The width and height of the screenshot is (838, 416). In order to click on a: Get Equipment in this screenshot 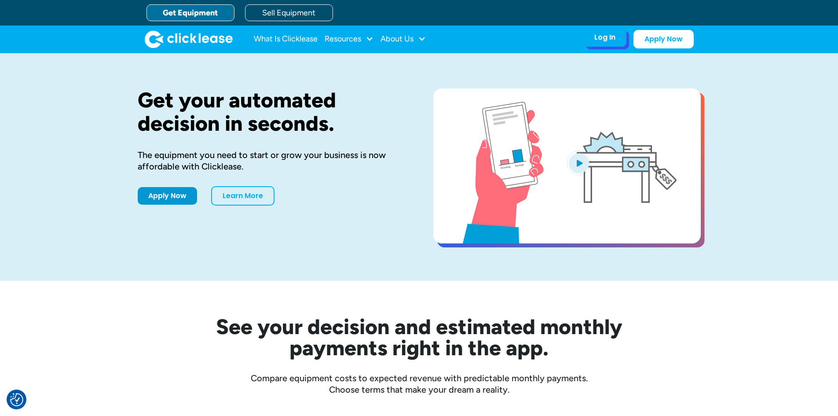, I will do `click(190, 13)`.